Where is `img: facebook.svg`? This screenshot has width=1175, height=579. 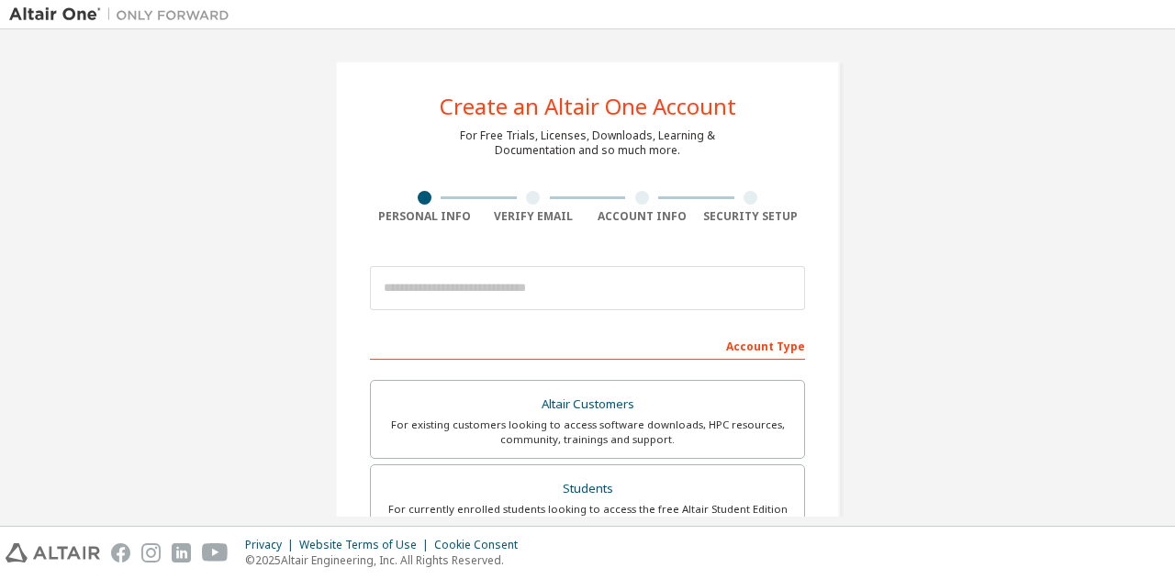
img: facebook.svg is located at coordinates (120, 553).